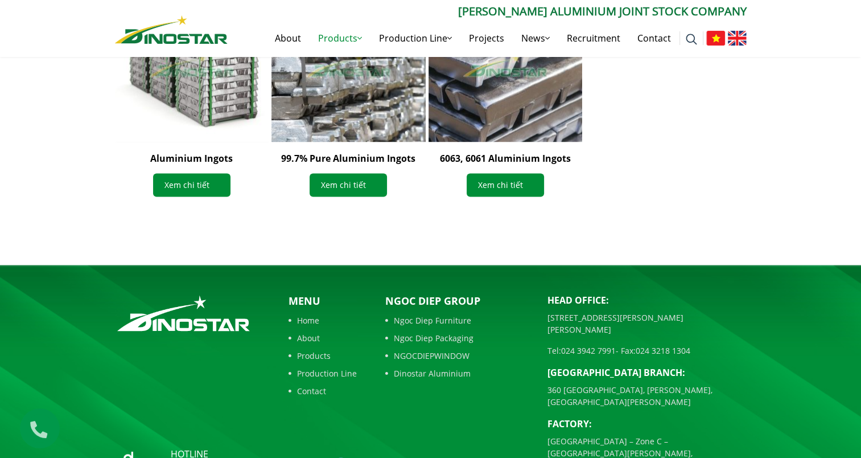 This screenshot has height=458, width=861. I want to click on a: 6063, 6061 Aluminium Ingots, so click(506, 158).